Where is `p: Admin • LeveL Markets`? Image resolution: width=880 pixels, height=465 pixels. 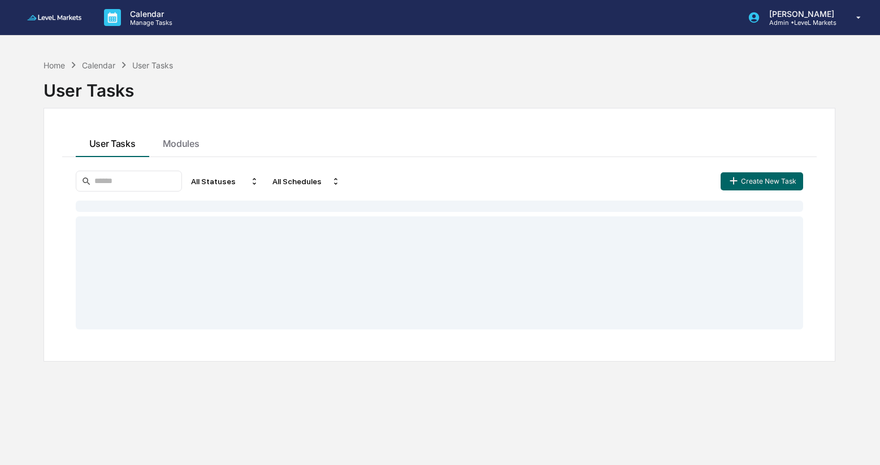
p: Admin • LeveL Markets is located at coordinates (800, 23).